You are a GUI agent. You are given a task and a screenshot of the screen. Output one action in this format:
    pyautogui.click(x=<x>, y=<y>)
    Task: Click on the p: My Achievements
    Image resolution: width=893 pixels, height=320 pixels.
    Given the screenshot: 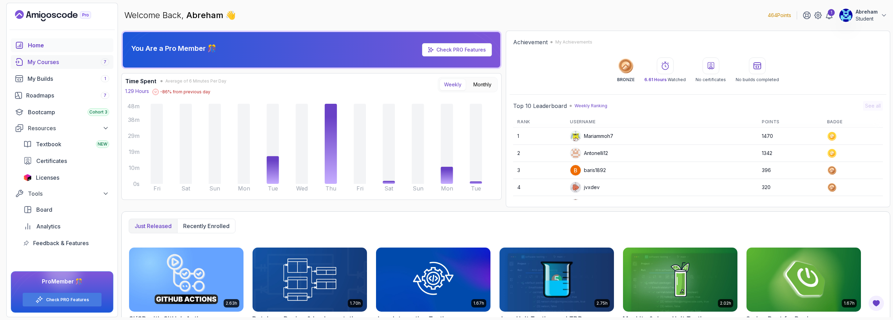 What is the action you would take?
    pyautogui.click(x=574, y=42)
    